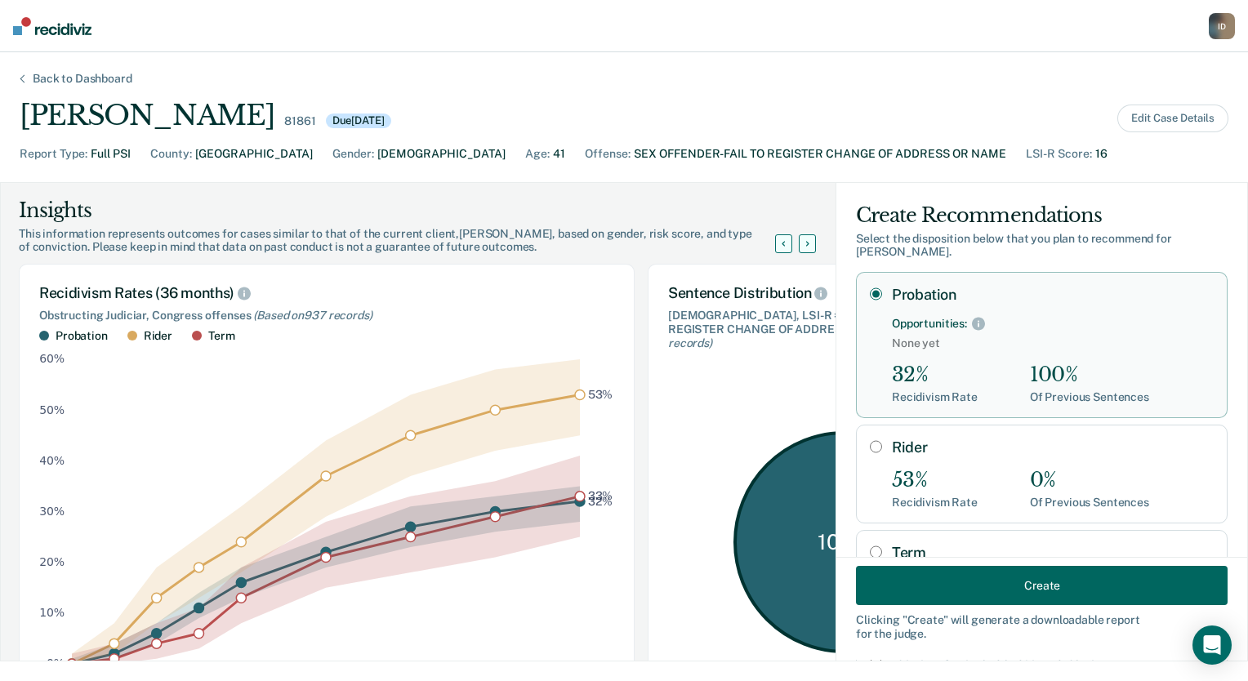 The width and height of the screenshot is (1248, 681). Describe the element at coordinates (600, 448) in the screenshot. I see `g: text` at that location.